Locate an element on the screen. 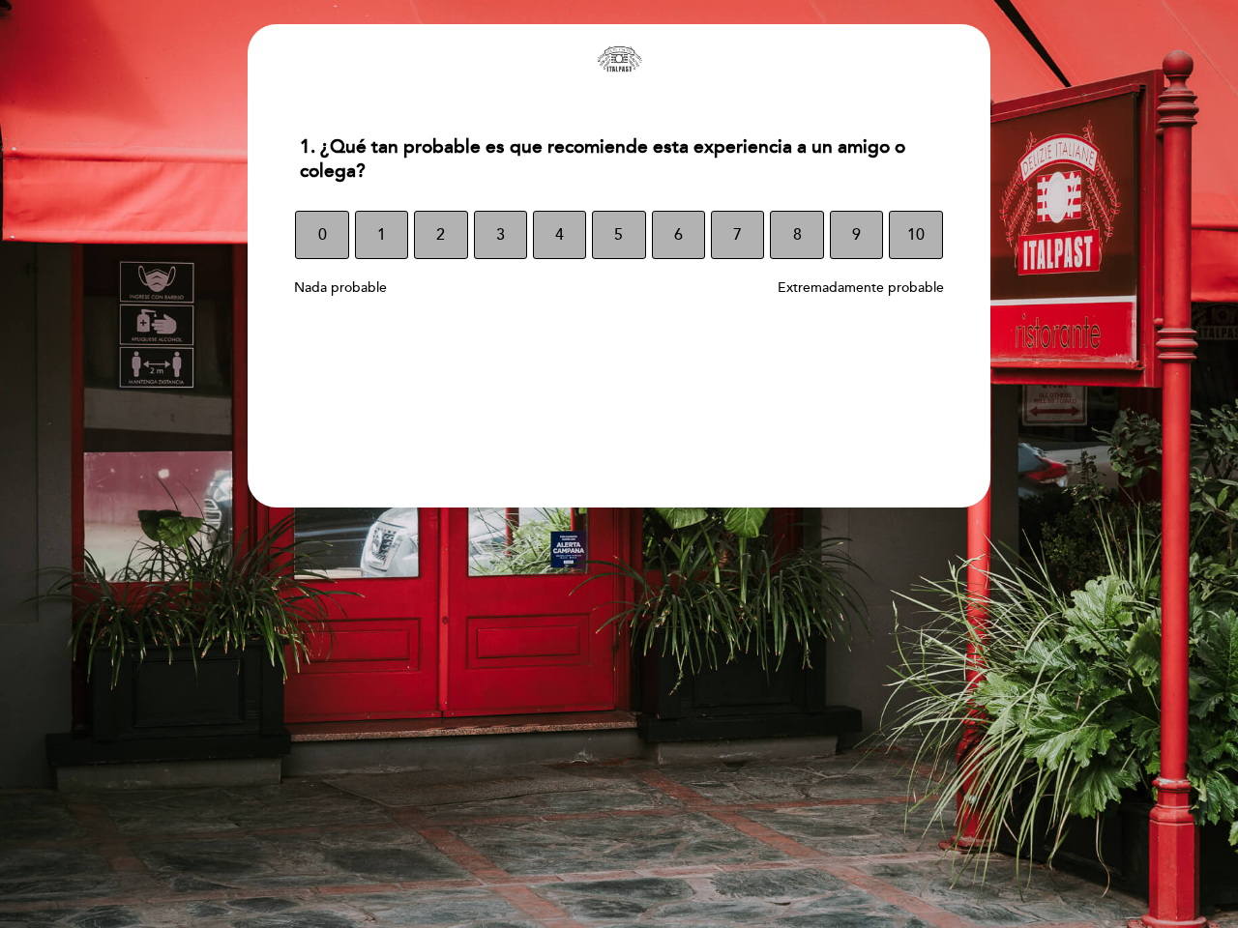 Image resolution: width=1238 pixels, height=928 pixels. span: 2 is located at coordinates (440, 235).